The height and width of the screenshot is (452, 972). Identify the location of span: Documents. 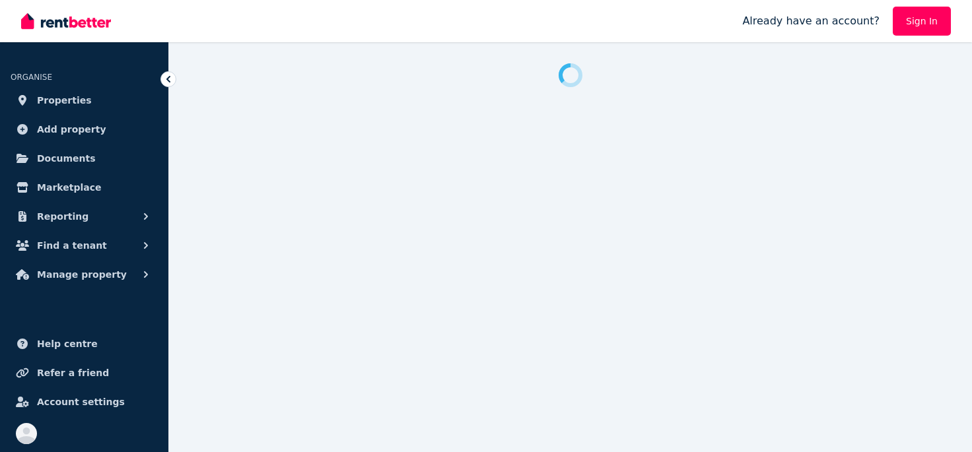
(66, 158).